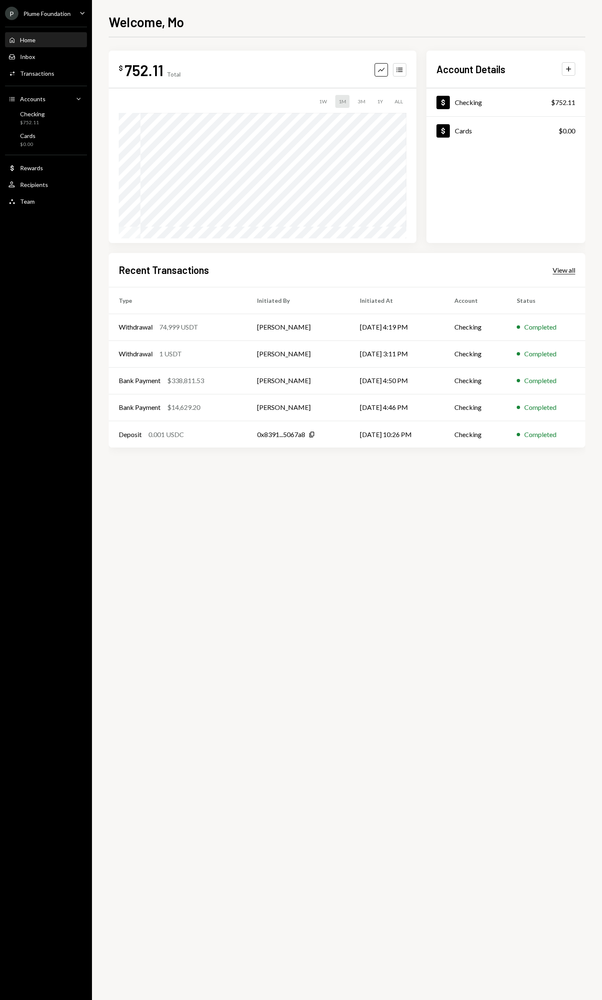 This screenshot has height=1000, width=602. What do you see at coordinates (171, 354) in the screenshot?
I see `div: 1 USDT` at bounding box center [171, 354].